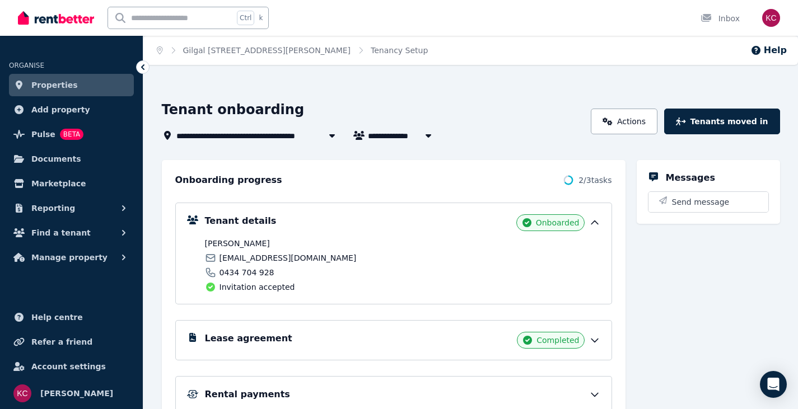 This screenshot has width=798, height=409. I want to click on button: Send message, so click(708, 202).